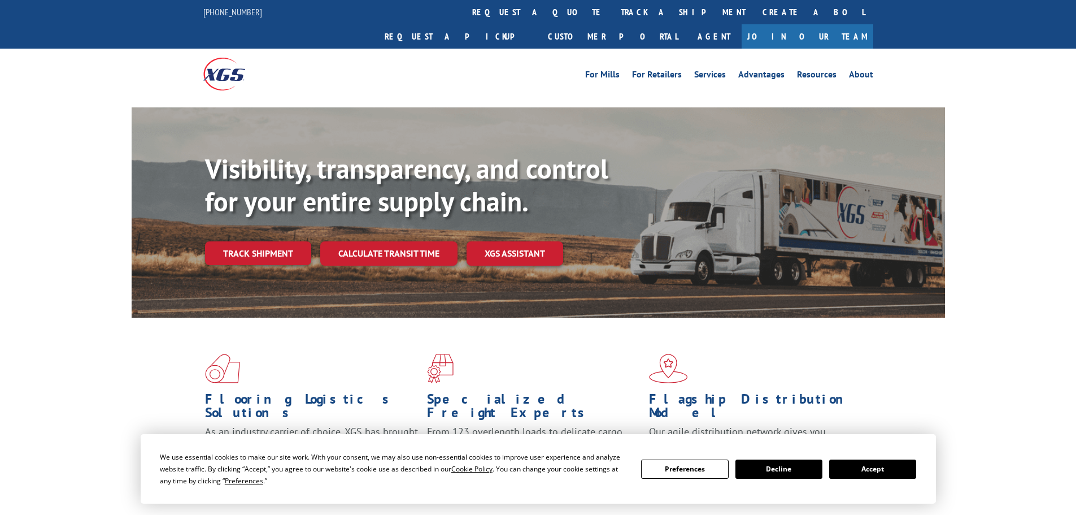 The height and width of the screenshot is (515, 1076). Describe the element at coordinates (613, 36) in the screenshot. I see `a: Customer Portal` at that location.